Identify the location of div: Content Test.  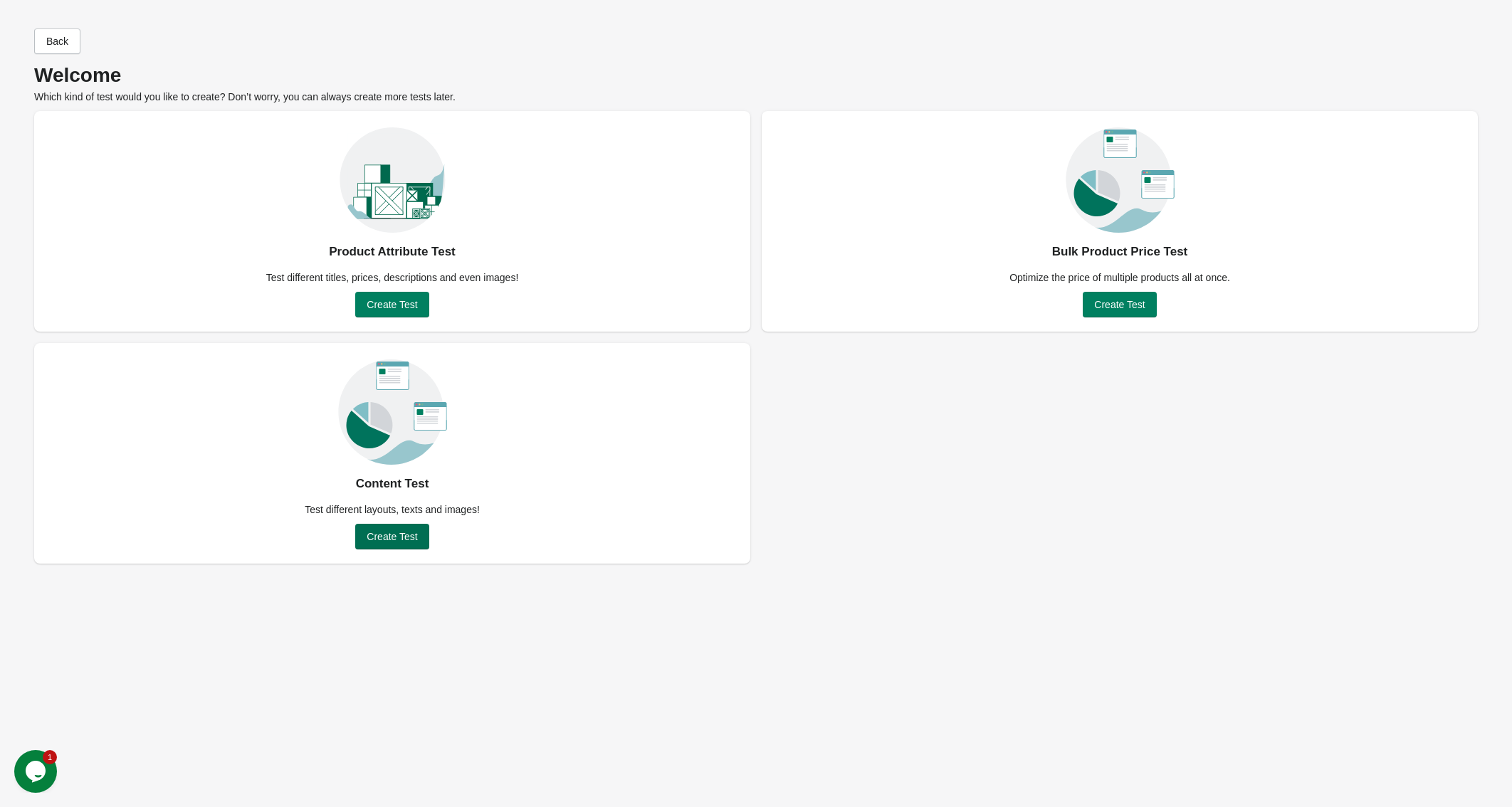
(392, 484).